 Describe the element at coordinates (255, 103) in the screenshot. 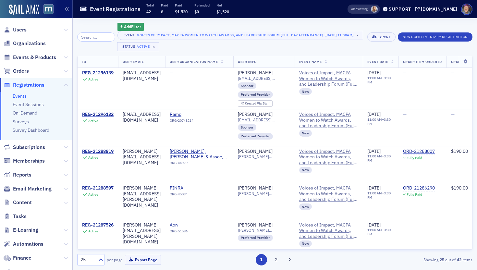

I see `div: Created Via: Staff` at that location.